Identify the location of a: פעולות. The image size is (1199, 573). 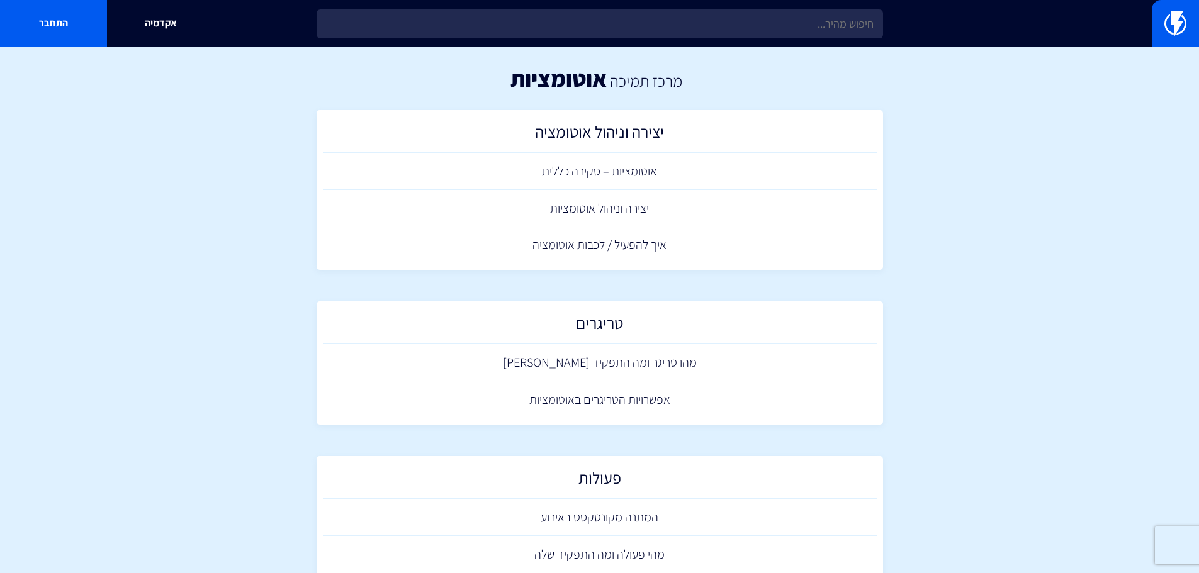
(600, 481).